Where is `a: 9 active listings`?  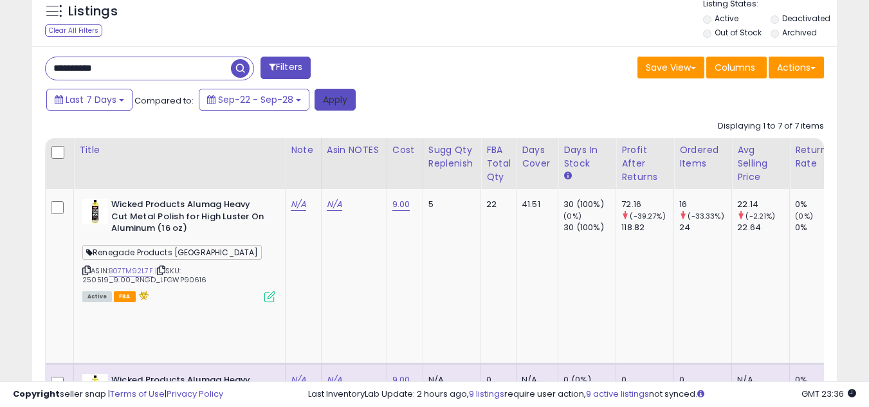 a: 9 active listings is located at coordinates (618, 394).